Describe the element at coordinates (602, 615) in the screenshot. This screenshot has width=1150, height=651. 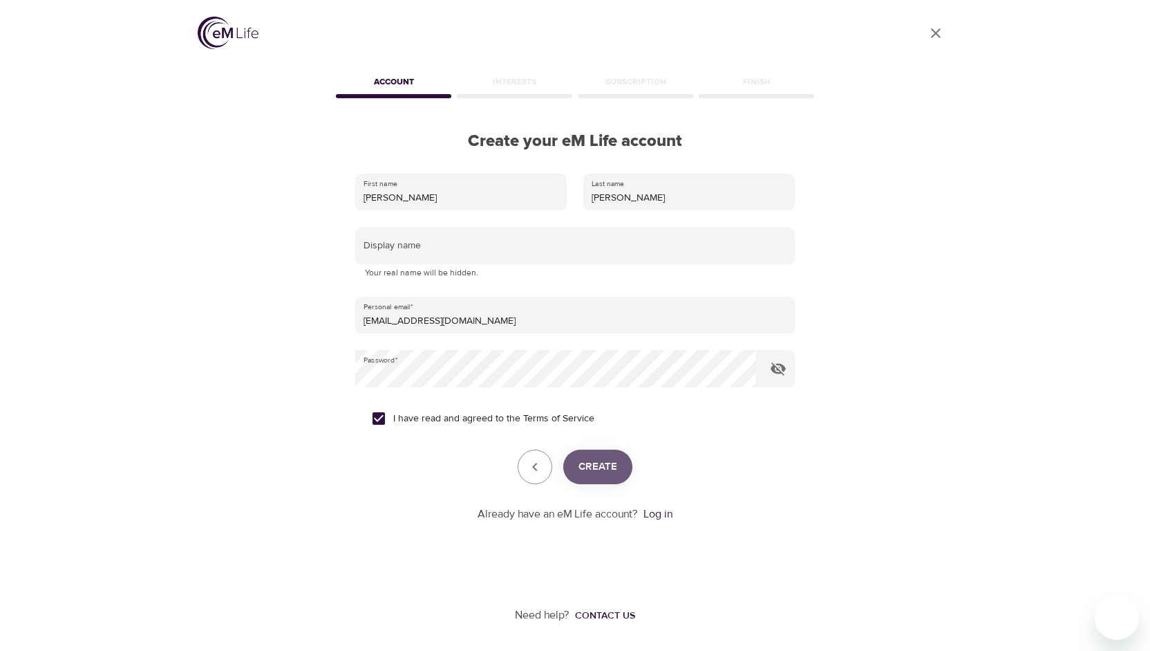
I see `a: Contact us` at that location.